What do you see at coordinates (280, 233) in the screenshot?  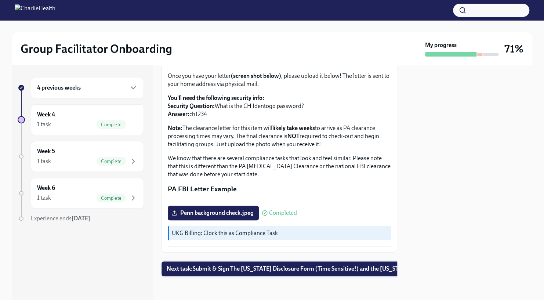 I see `p: UKG Billing: Clock this as Compliance Task` at bounding box center [280, 233].